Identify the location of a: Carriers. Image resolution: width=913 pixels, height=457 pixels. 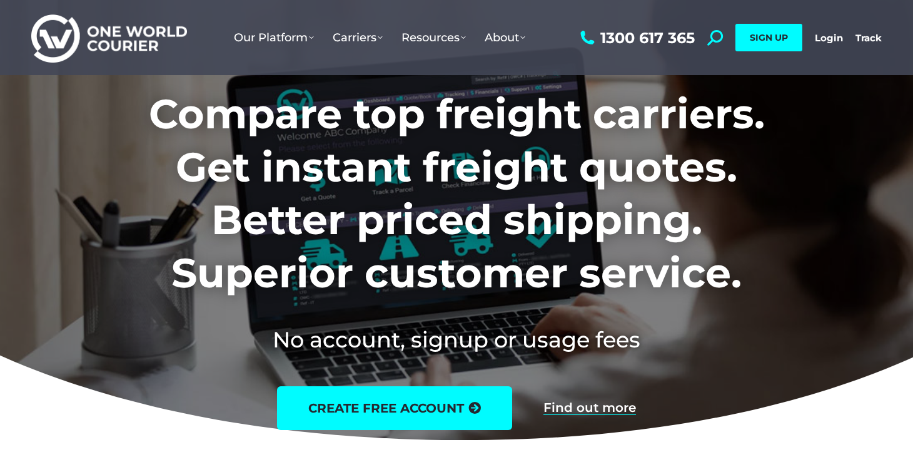
(358, 38).